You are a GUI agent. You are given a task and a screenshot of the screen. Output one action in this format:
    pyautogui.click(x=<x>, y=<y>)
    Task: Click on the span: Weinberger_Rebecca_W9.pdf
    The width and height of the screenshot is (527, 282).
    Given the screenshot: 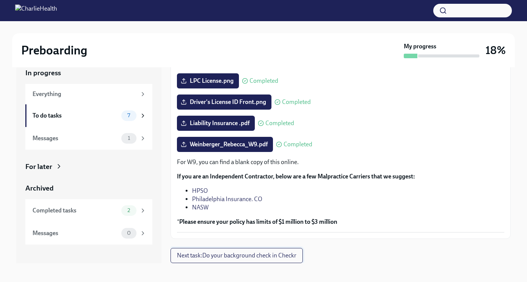 What is the action you would take?
    pyautogui.click(x=225, y=144)
    